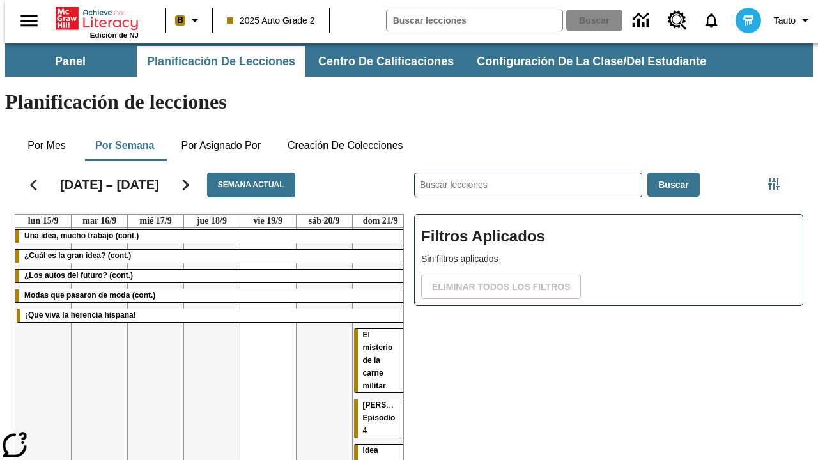  Describe the element at coordinates (81, 236) in the screenshot. I see `span: Una idea, mucho trabajo (cont.)` at that location.